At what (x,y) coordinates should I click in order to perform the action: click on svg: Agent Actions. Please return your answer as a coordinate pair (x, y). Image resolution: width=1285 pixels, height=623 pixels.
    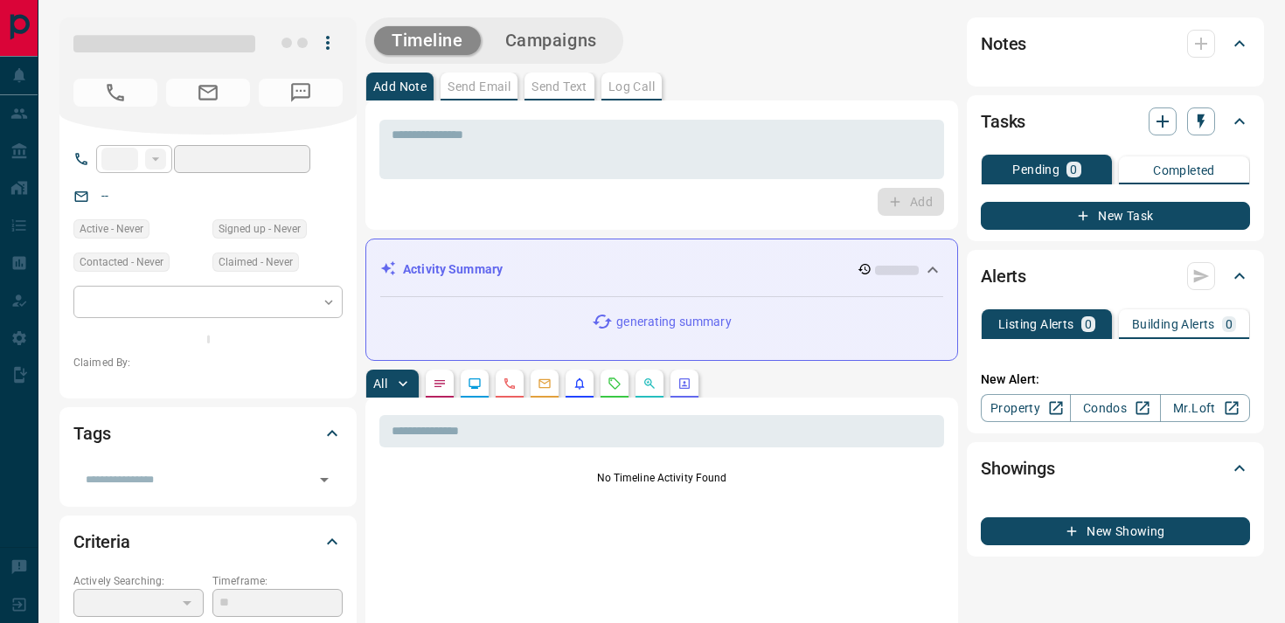
    Looking at the image, I should click on (685, 384).